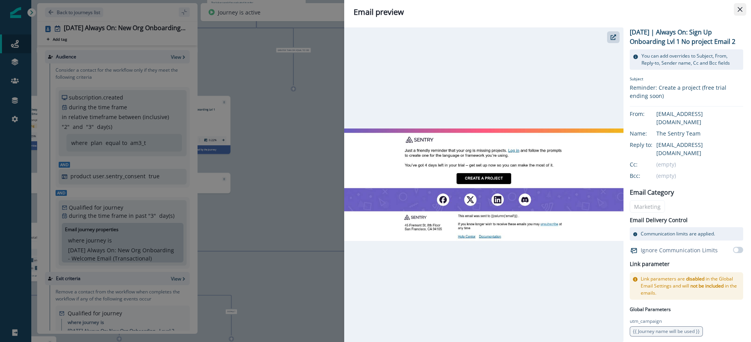 Image resolution: width=751 pixels, height=342 pixels. I want to click on p: You can add overrides to Subject, From, Reply-to, Sender name, Cc and Bcc fields, so click(691, 59).